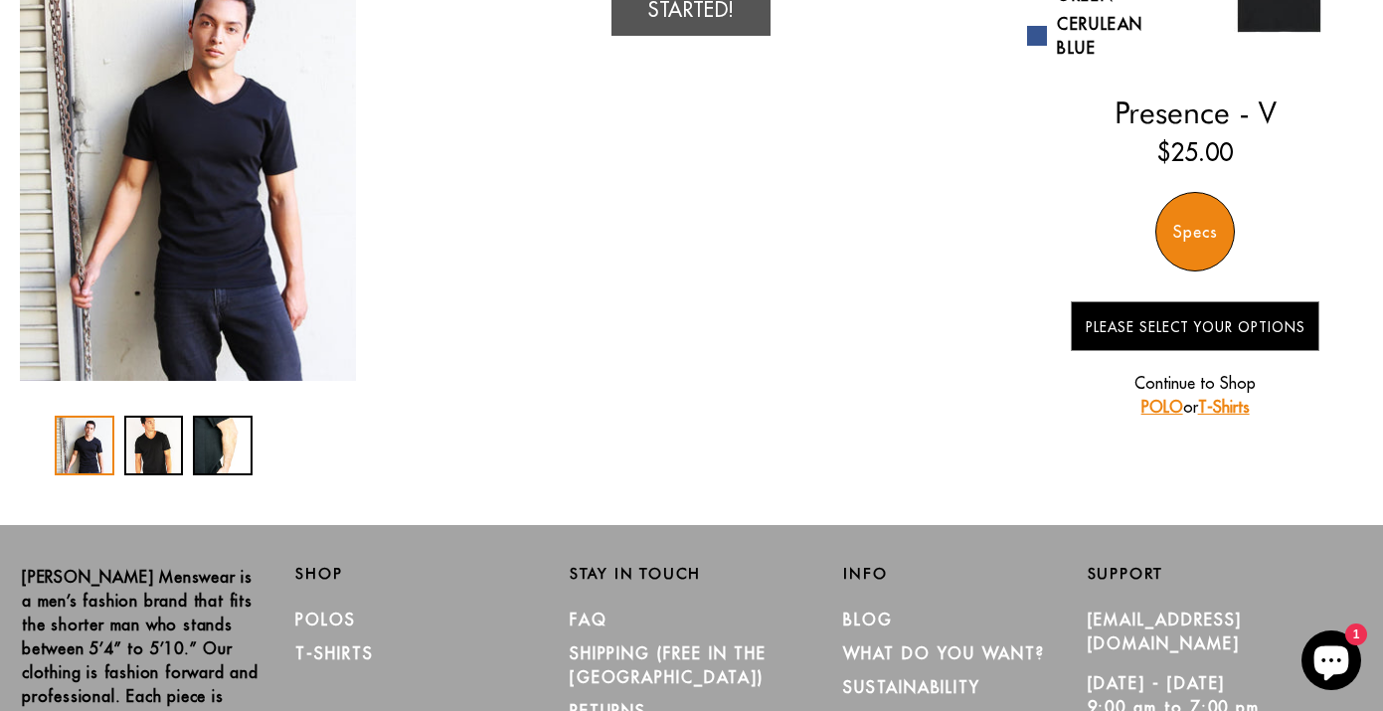 The image size is (1383, 711). Describe the element at coordinates (1195, 112) in the screenshot. I see `h2: Presence - V` at that location.